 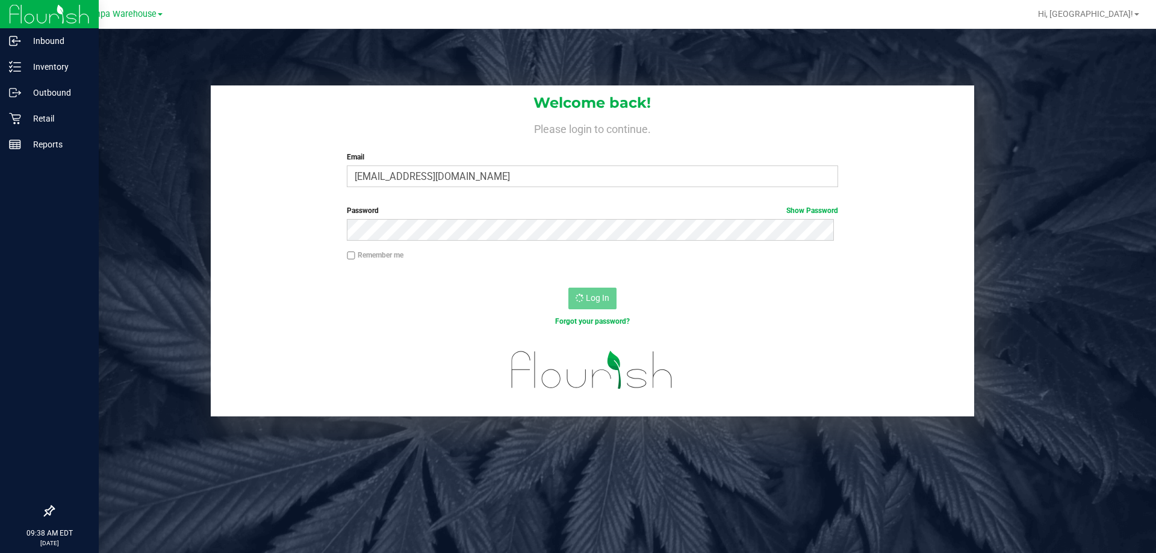 What do you see at coordinates (15, 41) in the screenshot?
I see `inline-svg: Inbound` at bounding box center [15, 41].